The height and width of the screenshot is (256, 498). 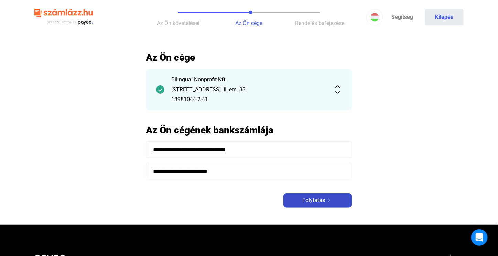 What do you see at coordinates (329, 201) in the screenshot?
I see `img: arrow-right-white` at bounding box center [329, 201].